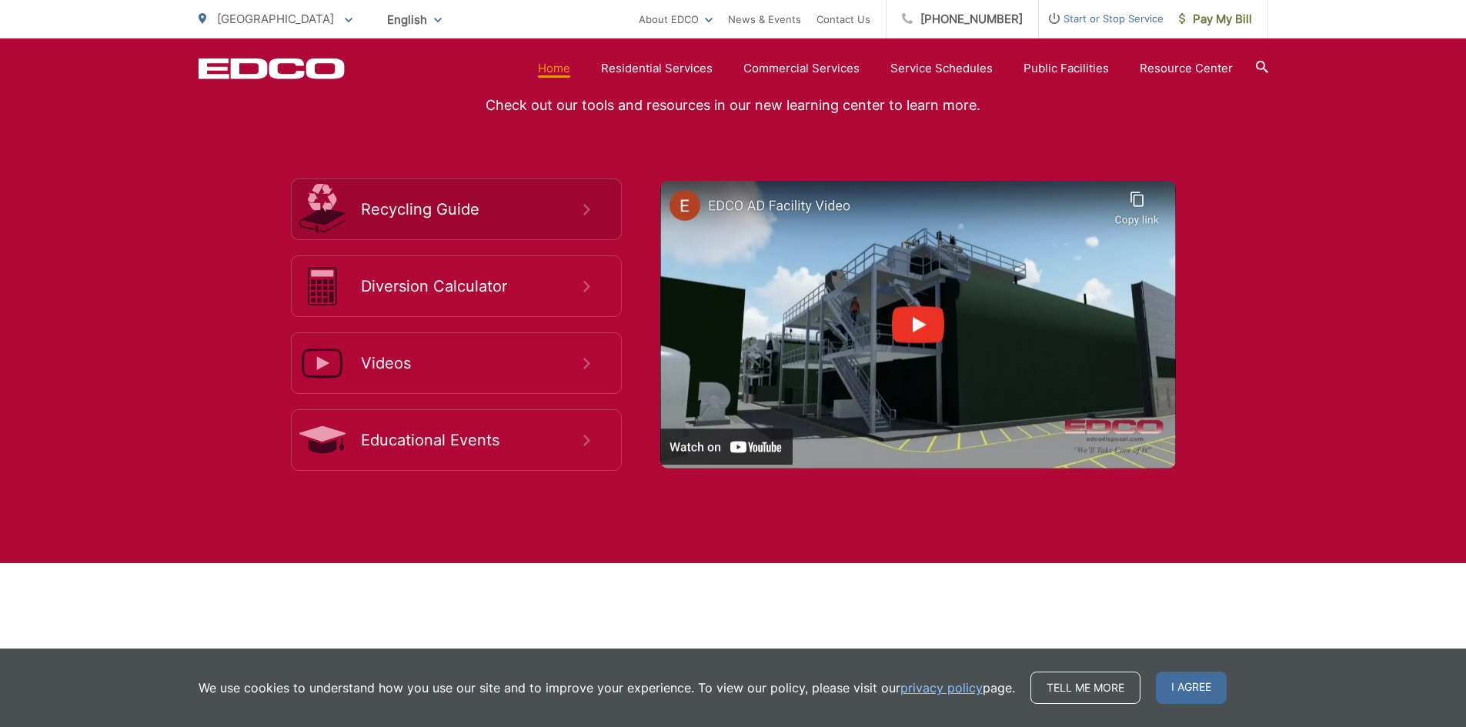  What do you see at coordinates (272, 68) in the screenshot?
I see `a: EDCD logo. Return to the homepage.` at bounding box center [272, 68].